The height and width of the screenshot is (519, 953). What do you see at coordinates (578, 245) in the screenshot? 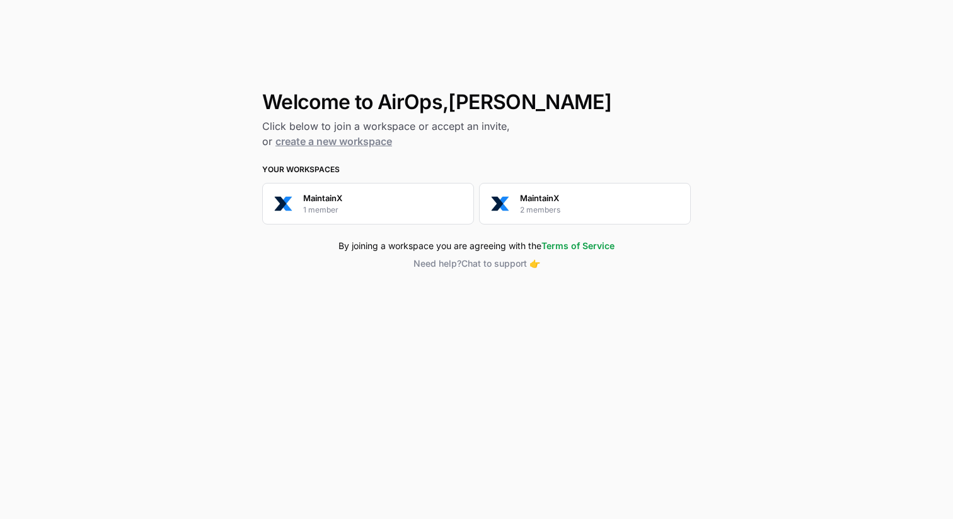
I see `a: Terms of Service` at bounding box center [578, 245].